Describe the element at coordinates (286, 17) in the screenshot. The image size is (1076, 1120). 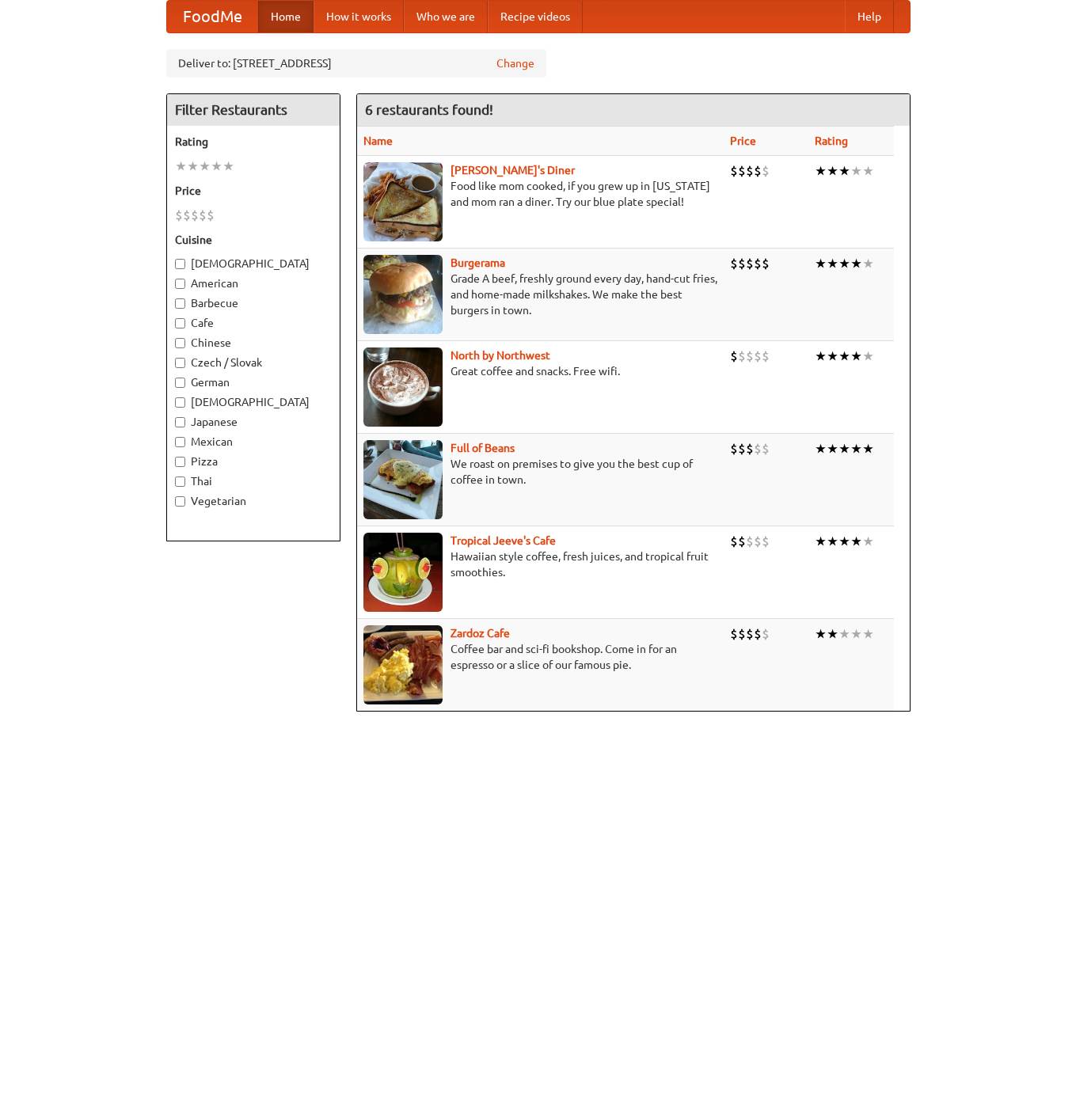
I see `a: Home` at that location.